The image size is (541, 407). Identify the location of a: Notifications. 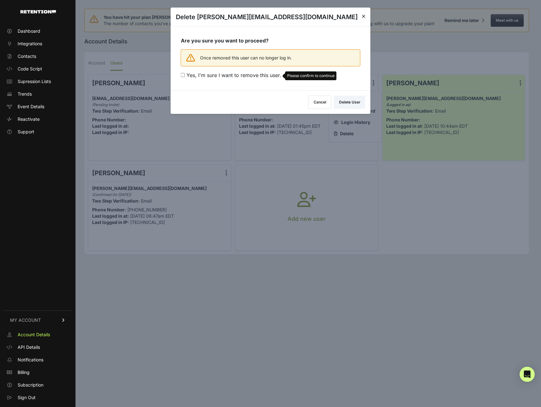
(38, 360).